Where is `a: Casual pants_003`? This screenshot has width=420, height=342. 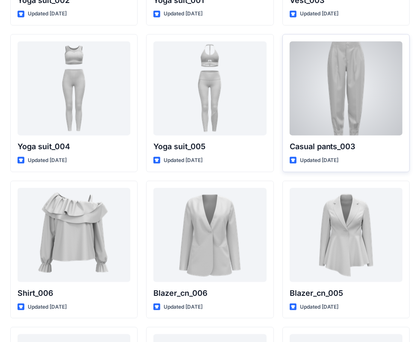
a: Casual pants_003 is located at coordinates (346, 88).